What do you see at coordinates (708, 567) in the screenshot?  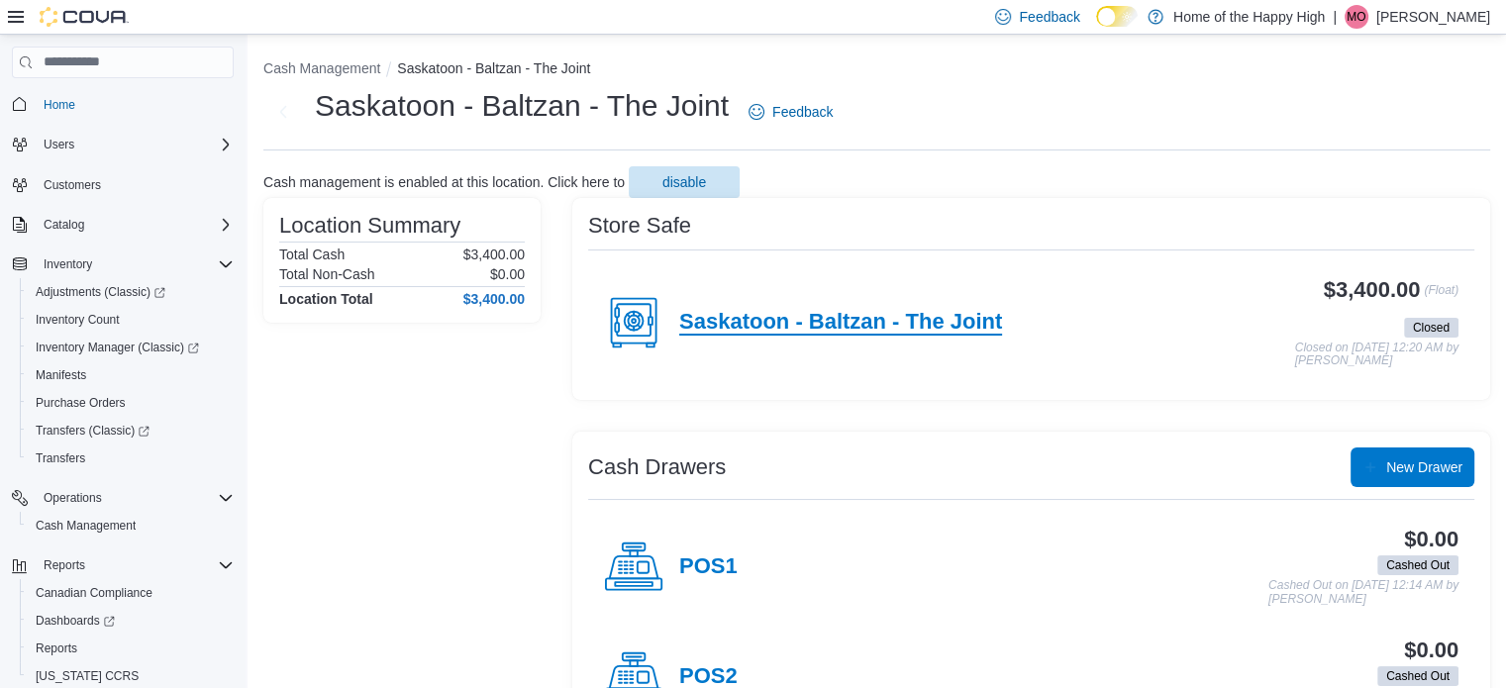 I see `h4: POS1` at bounding box center [708, 567].